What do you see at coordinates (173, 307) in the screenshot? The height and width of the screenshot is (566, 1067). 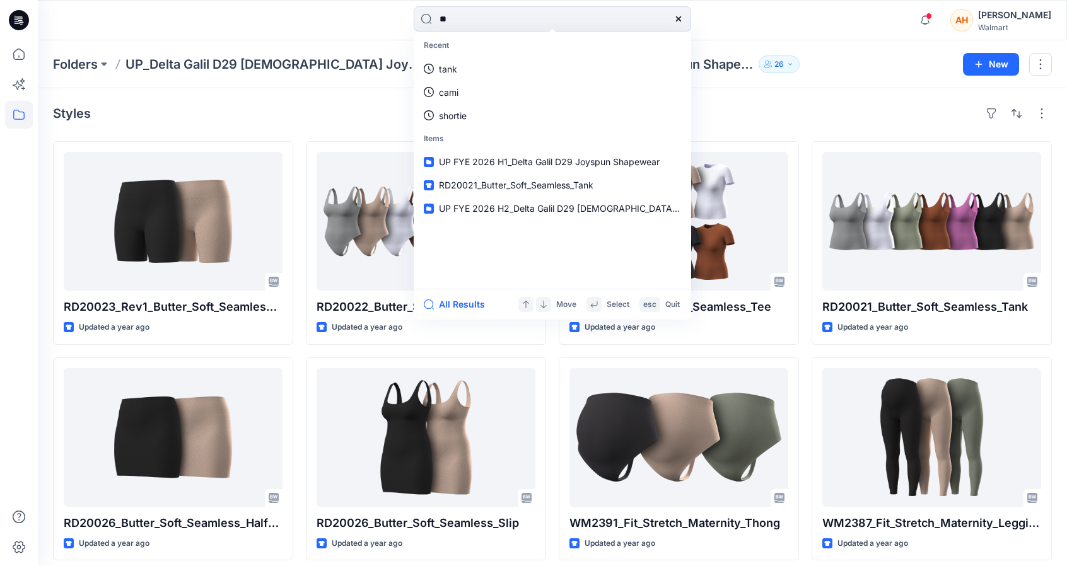 I see `p: RD20023_Rev1_Butter_Soft_Seamless_Biker` at bounding box center [173, 307].